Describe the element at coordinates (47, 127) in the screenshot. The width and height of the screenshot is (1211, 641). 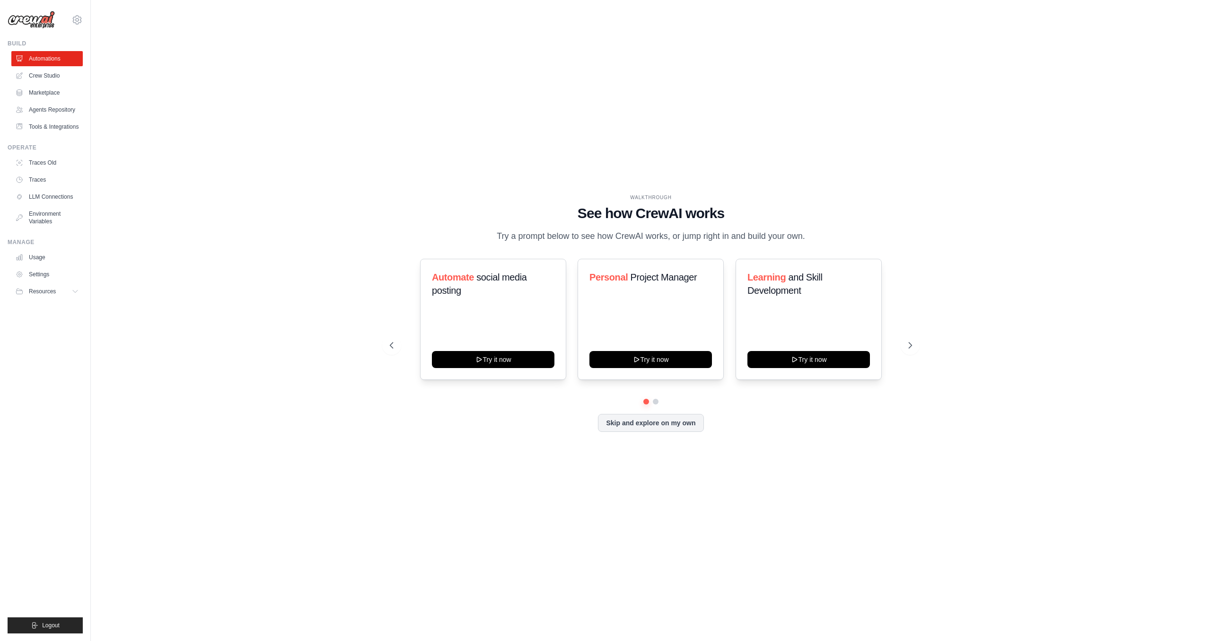
I see `a: Tools & Integrations` at that location.